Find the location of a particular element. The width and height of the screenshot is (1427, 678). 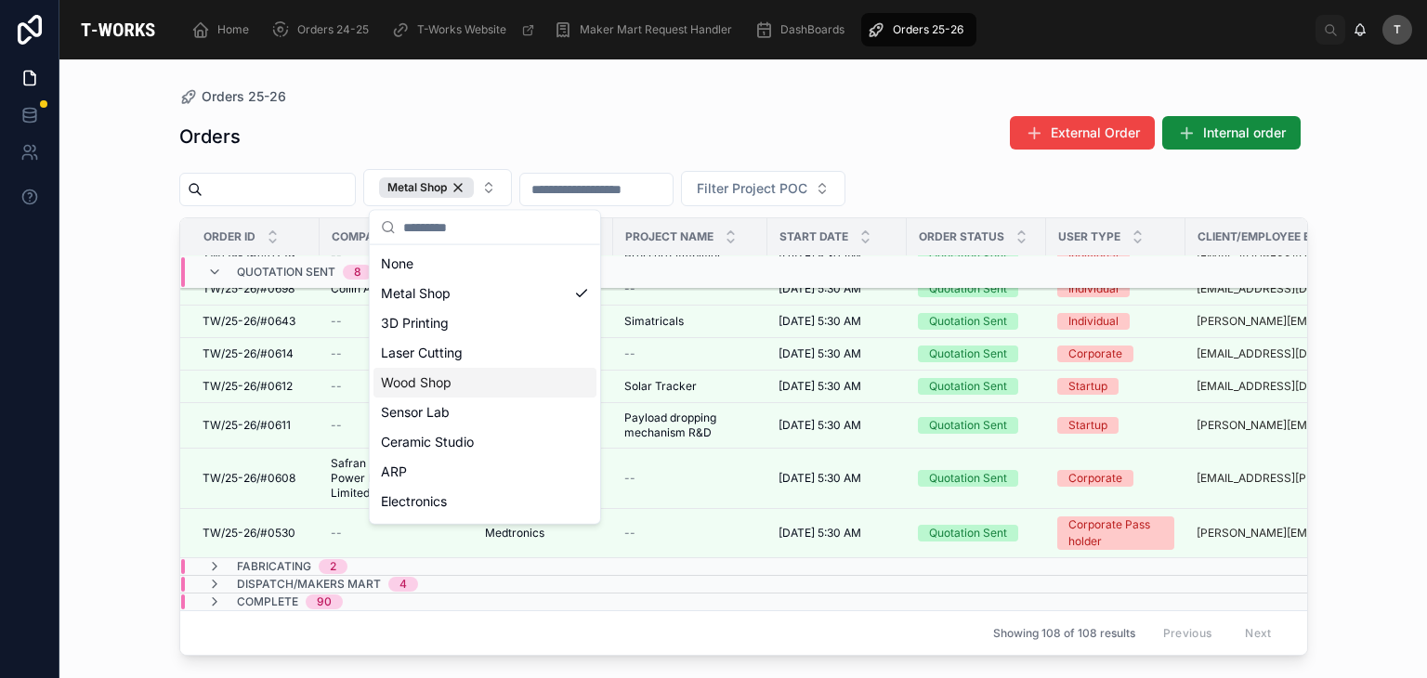

span: Simatricals is located at coordinates (654, 322).